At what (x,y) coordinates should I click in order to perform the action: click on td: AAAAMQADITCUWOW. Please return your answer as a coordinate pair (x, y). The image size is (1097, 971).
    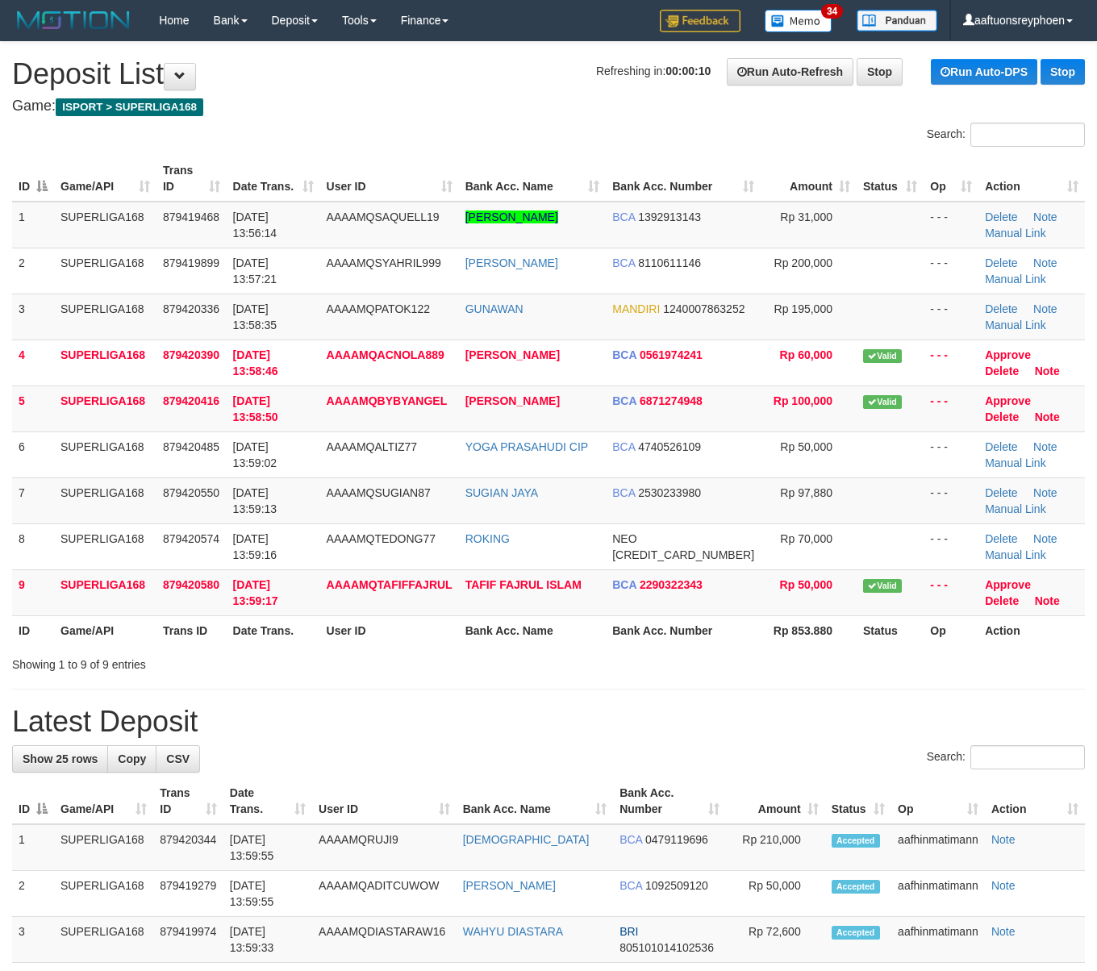
    Looking at the image, I should click on (384, 894).